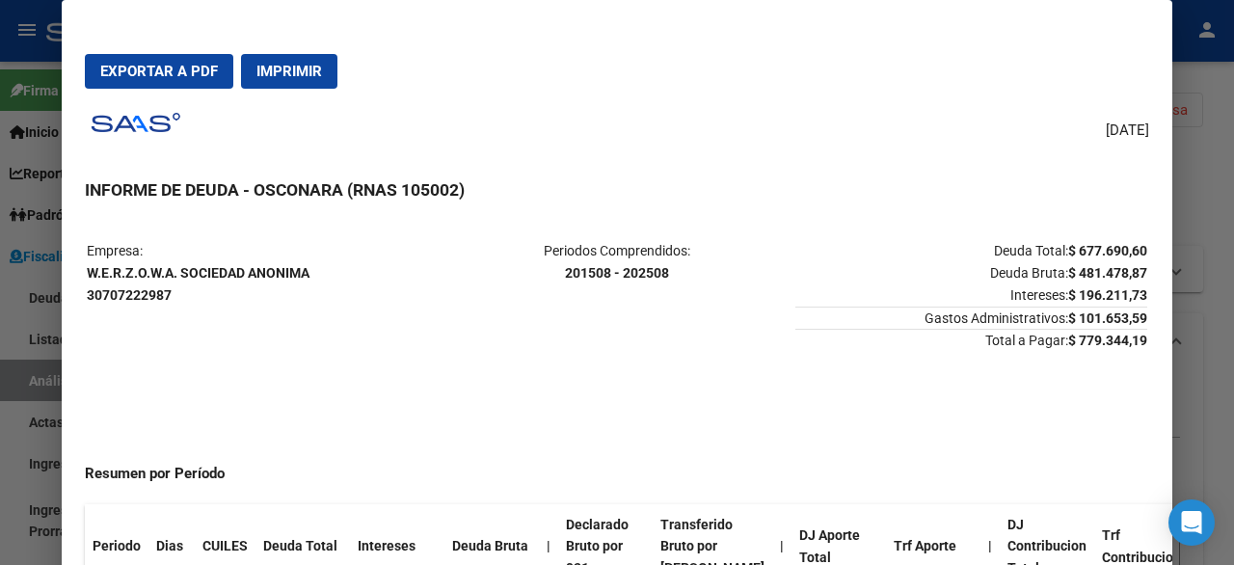 Image resolution: width=1234 pixels, height=565 pixels. I want to click on strong: $ 481.478,87, so click(1108, 273).